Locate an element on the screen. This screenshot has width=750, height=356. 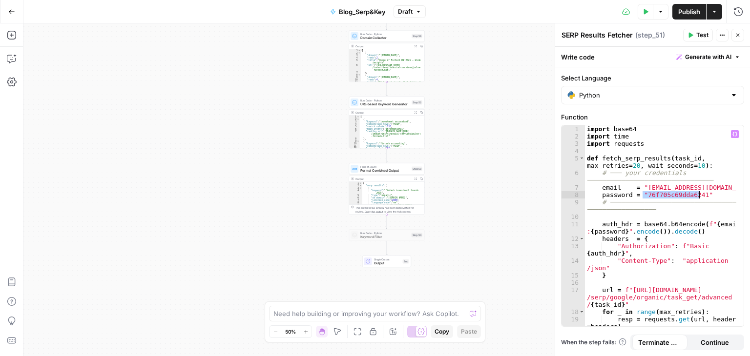
div: 19 is located at coordinates (573, 323).